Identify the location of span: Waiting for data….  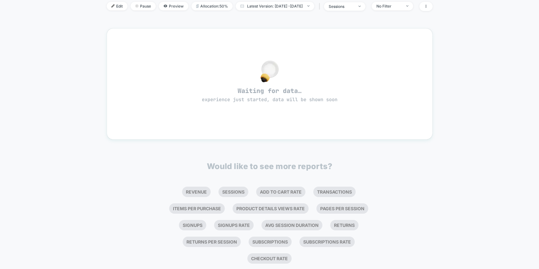
(270, 95).